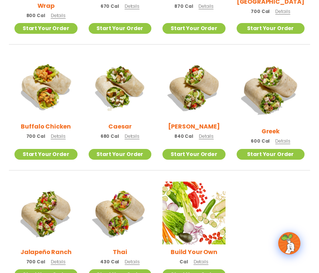 This screenshot has height=273, width=319. What do you see at coordinates (184, 6) in the screenshot?
I see `span: 870 Cal` at bounding box center [184, 6].